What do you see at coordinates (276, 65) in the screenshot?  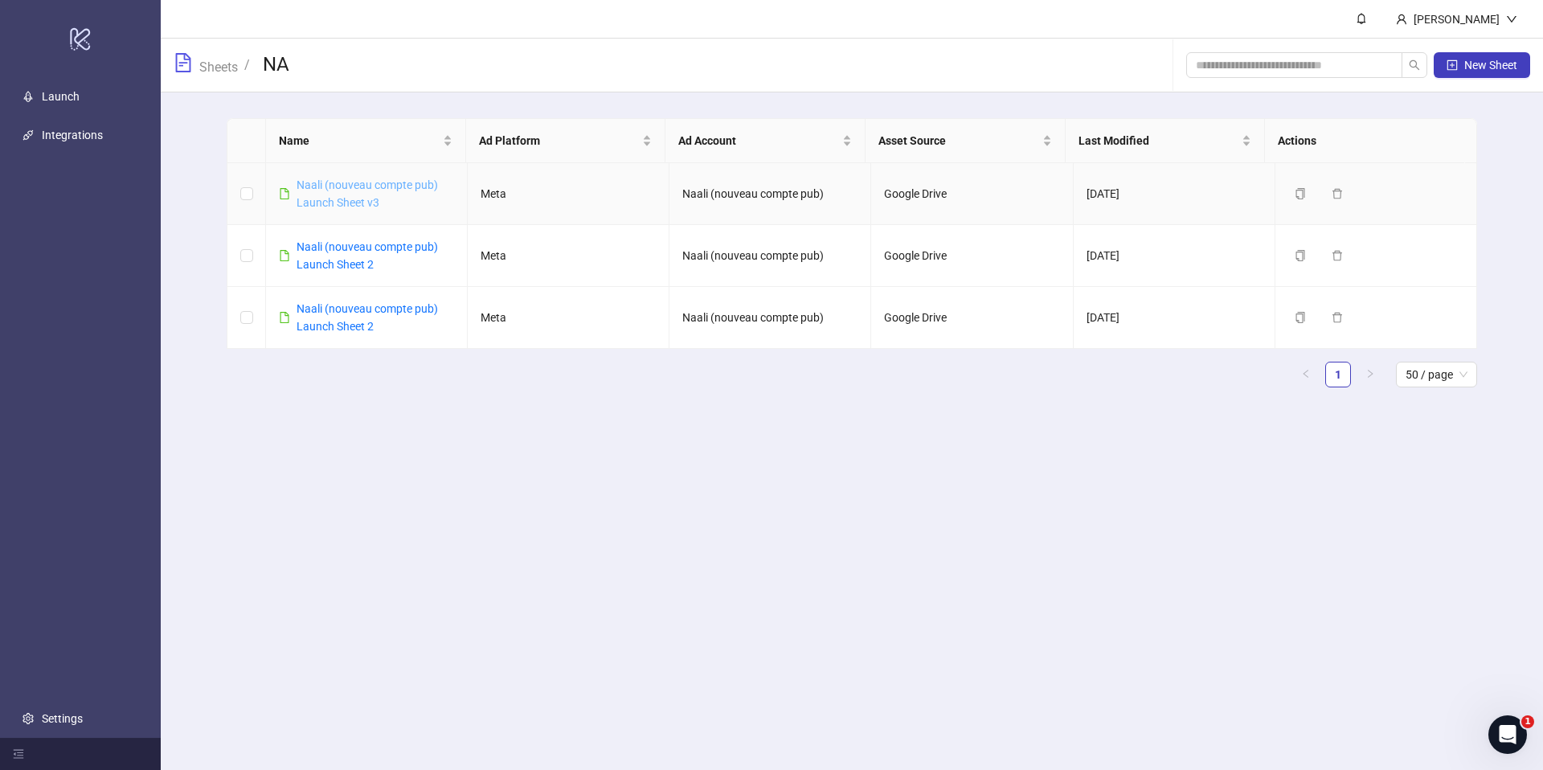 I see `h3: NA` at bounding box center [276, 65].